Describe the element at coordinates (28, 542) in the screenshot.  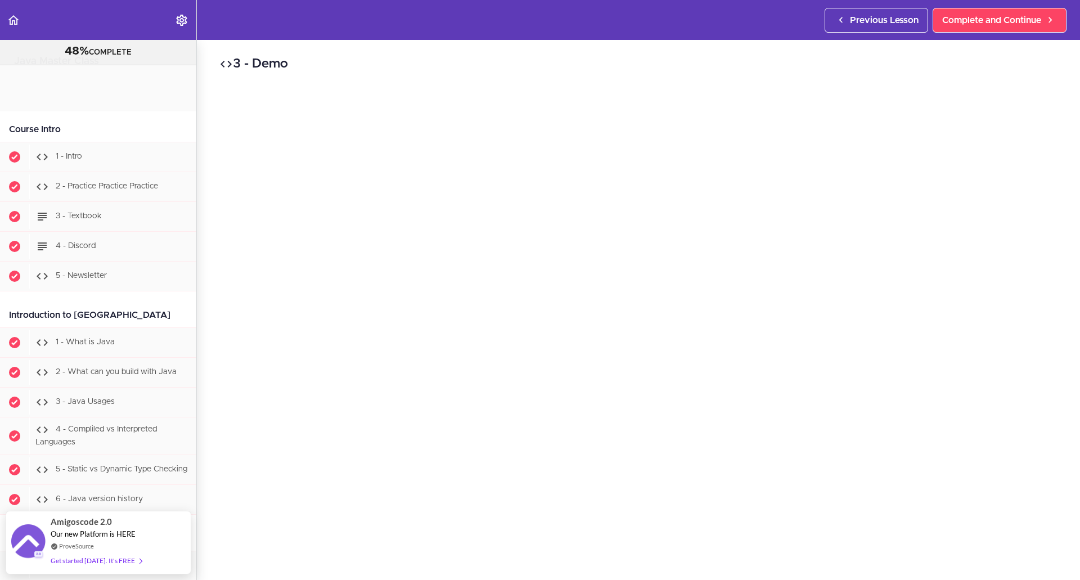
I see `img: provesource social proof notification image` at that location.